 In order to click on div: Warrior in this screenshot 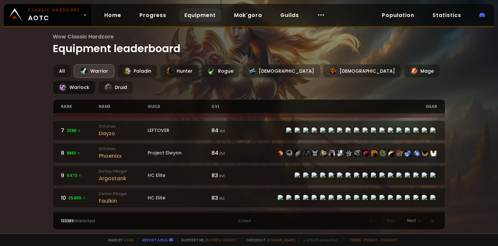, I will do `click(94, 71)`.